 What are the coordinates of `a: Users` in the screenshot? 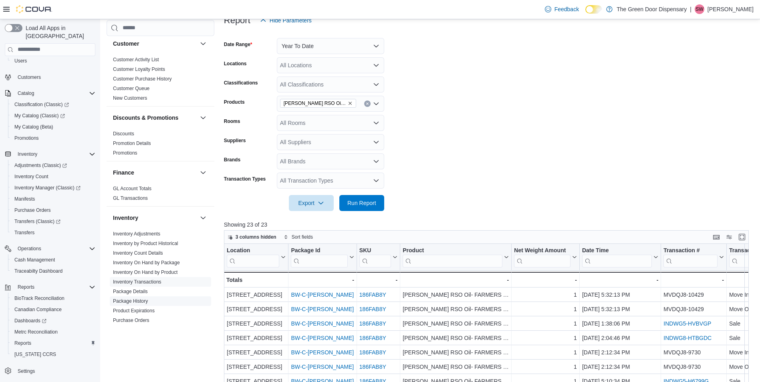 It's located at (20, 61).